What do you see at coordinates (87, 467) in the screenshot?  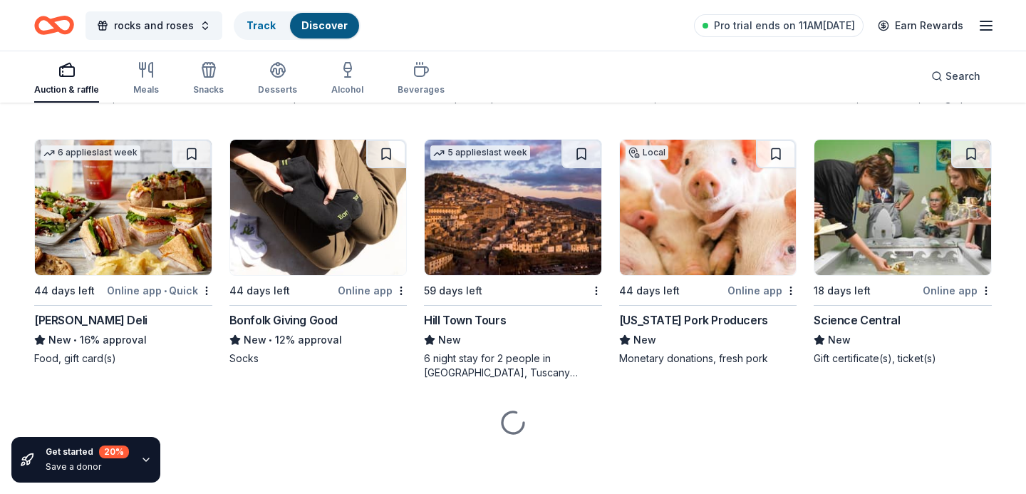 I see `div: Save a donor` at bounding box center [87, 467].